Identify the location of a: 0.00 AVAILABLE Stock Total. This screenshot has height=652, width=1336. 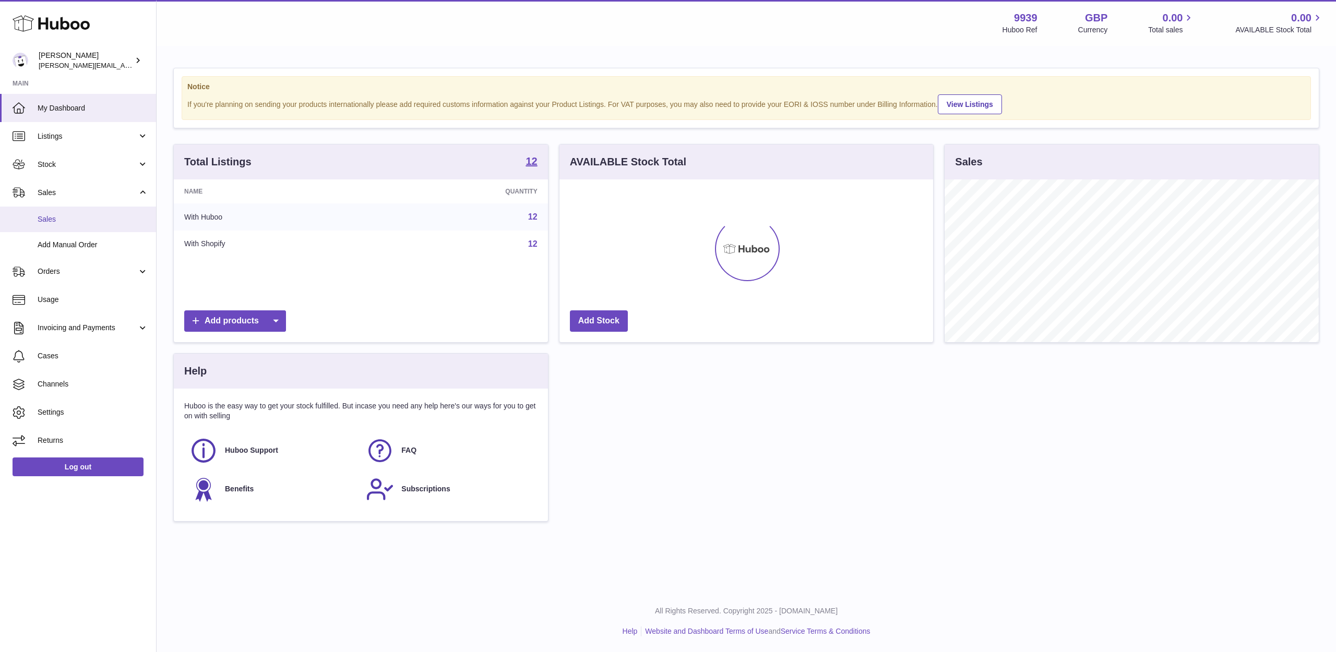
(1279, 23).